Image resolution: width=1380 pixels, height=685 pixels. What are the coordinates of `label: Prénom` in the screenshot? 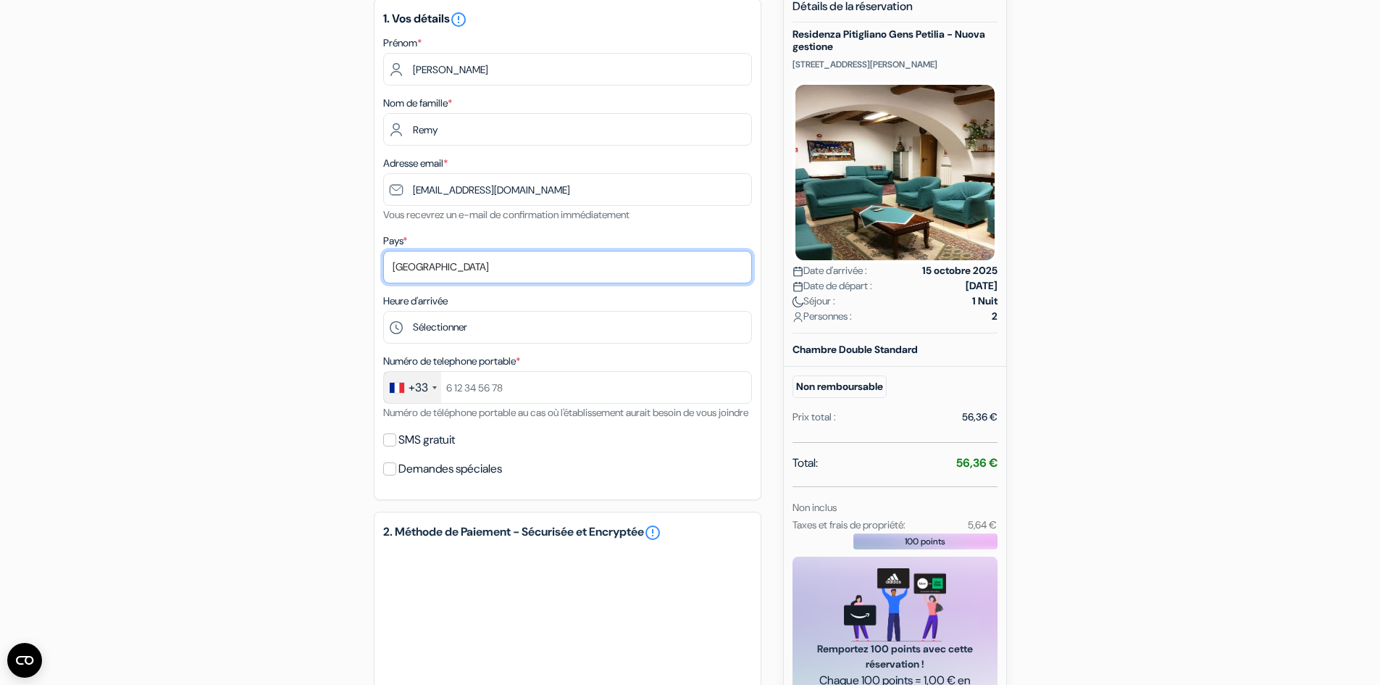 It's located at (402, 43).